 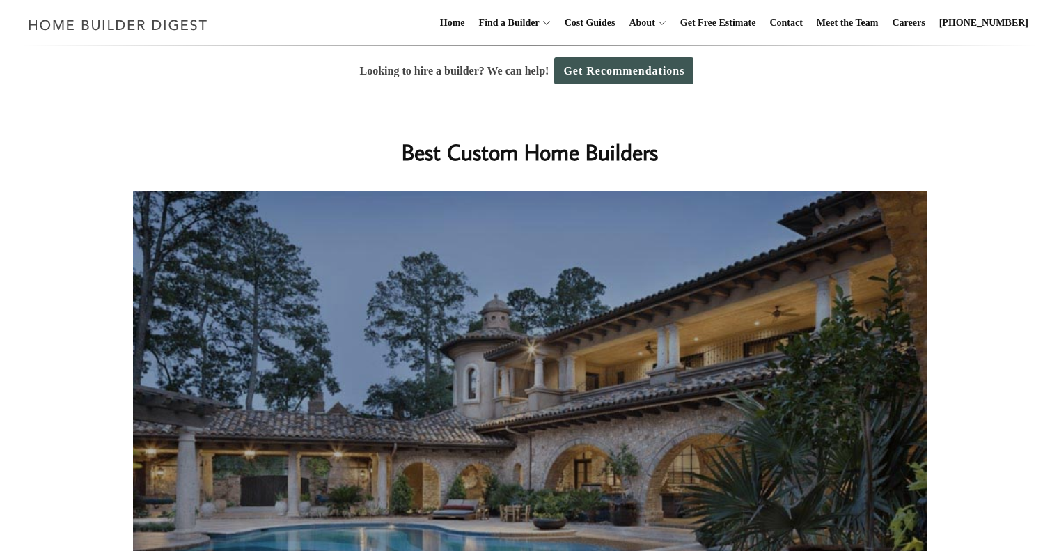 What do you see at coordinates (639, 23) in the screenshot?
I see `a: About` at bounding box center [639, 23].